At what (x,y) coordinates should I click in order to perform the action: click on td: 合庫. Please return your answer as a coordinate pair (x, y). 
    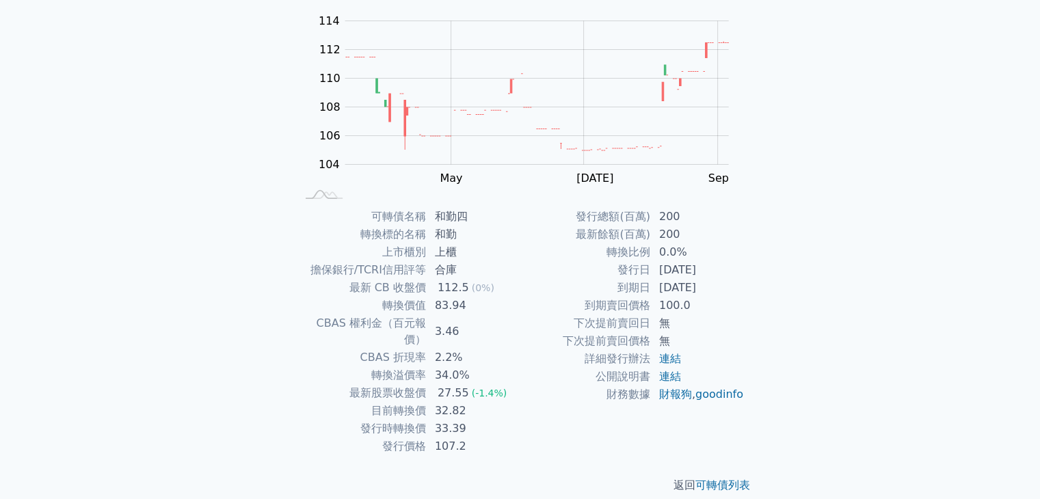
    Looking at the image, I should click on (473, 270).